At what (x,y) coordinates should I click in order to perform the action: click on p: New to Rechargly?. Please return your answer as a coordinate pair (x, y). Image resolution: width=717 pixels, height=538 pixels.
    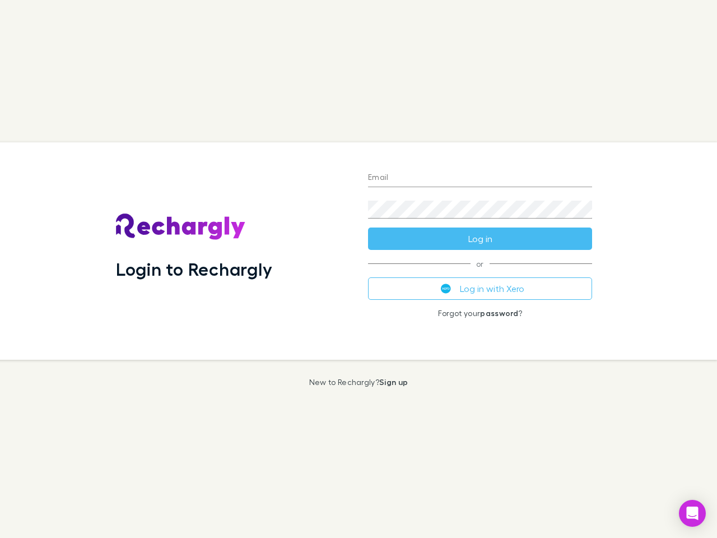
    Looking at the image, I should click on (359, 382).